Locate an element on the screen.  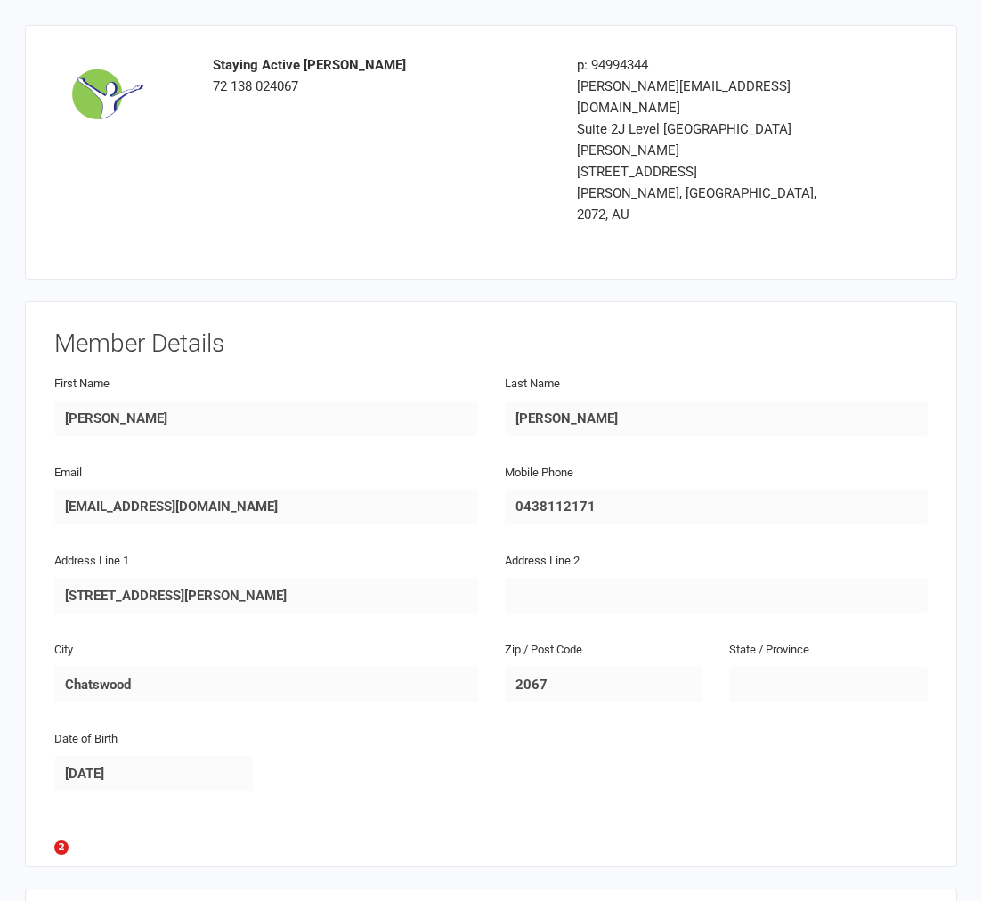
h3: Member Details is located at coordinates (490, 344).